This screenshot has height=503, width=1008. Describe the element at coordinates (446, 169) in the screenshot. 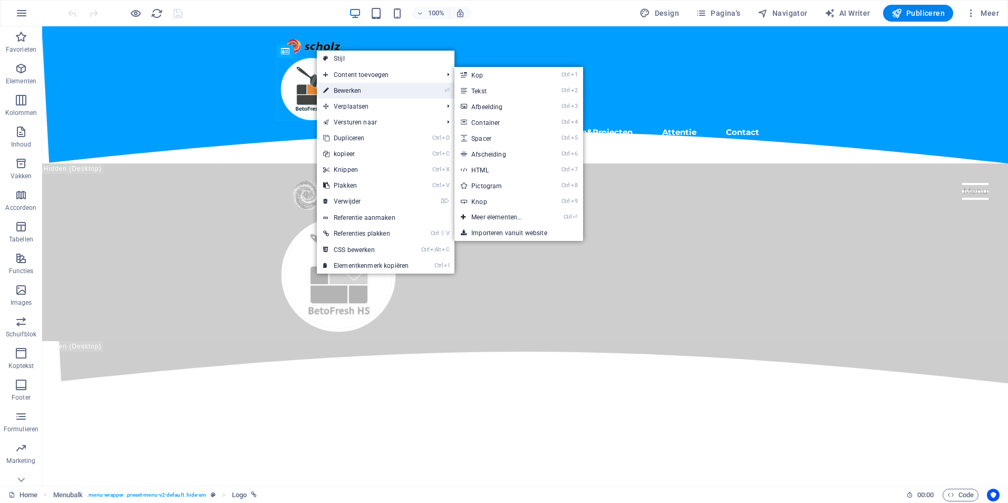

I see `i: X` at that location.